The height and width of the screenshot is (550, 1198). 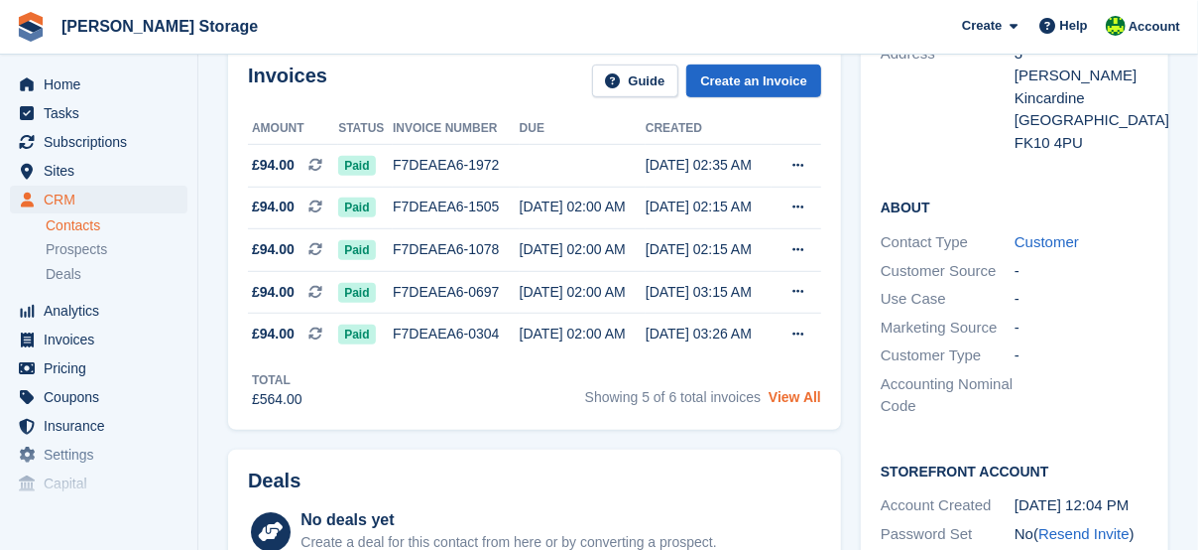 I want to click on span: Subscriptions, so click(x=103, y=142).